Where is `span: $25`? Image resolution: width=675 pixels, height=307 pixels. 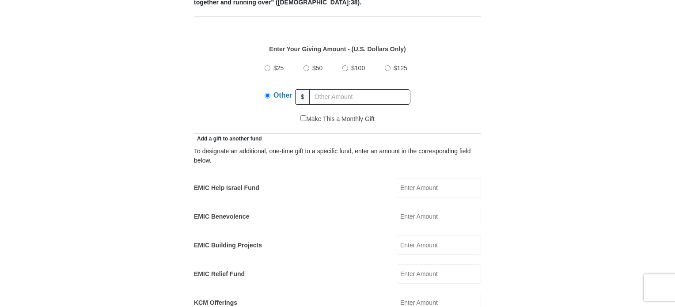 span: $25 is located at coordinates (278, 68).